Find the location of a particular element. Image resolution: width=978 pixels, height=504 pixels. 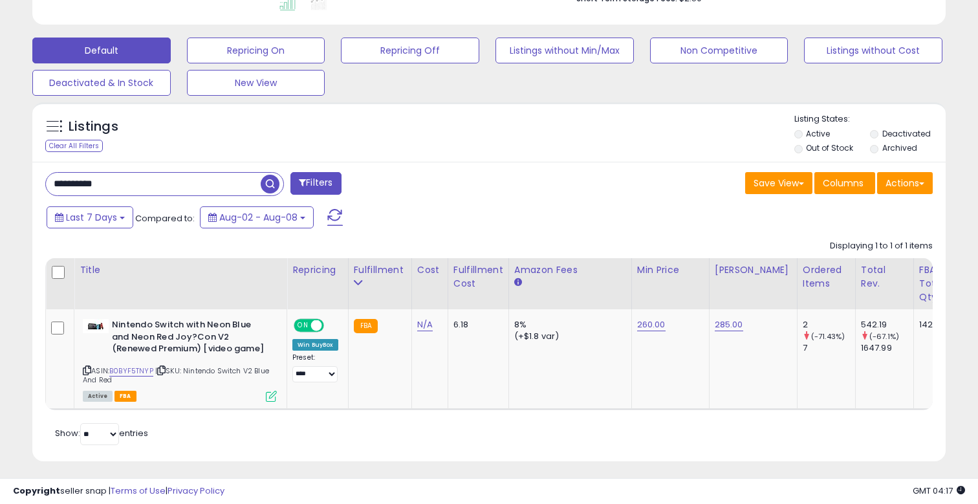

div: Fulfillment Cost is located at coordinates (478, 277).